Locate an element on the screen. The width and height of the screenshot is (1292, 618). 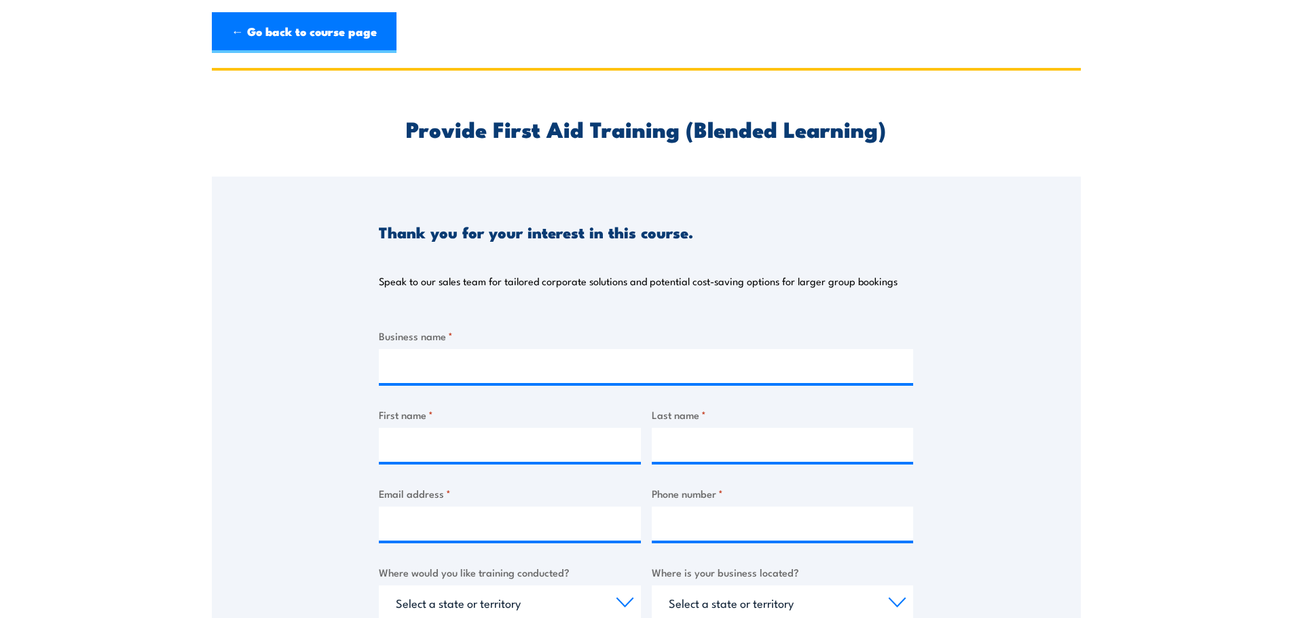
a: ← Go back to course page is located at coordinates (304, 33).